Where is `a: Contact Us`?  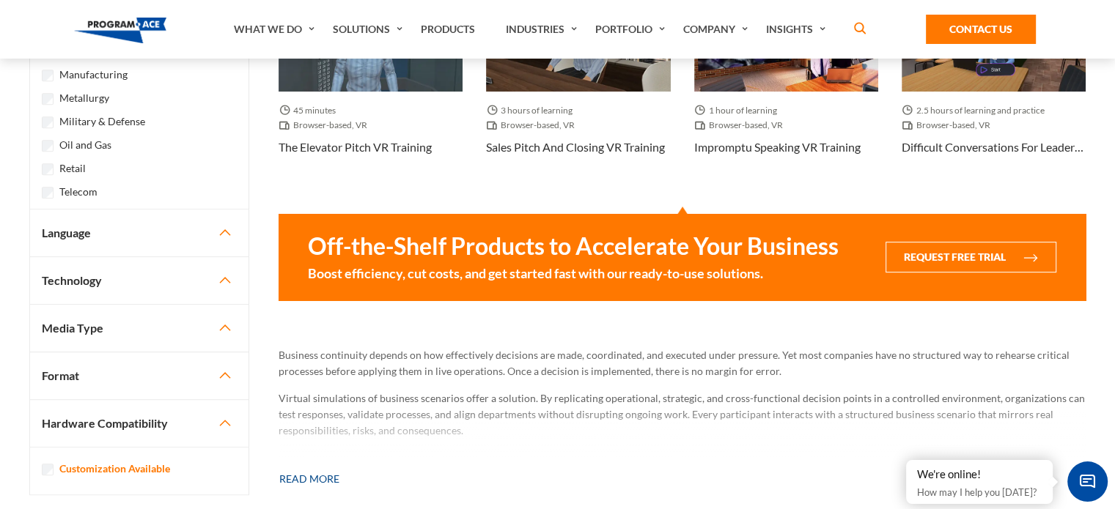 a: Contact Us is located at coordinates (981, 29).